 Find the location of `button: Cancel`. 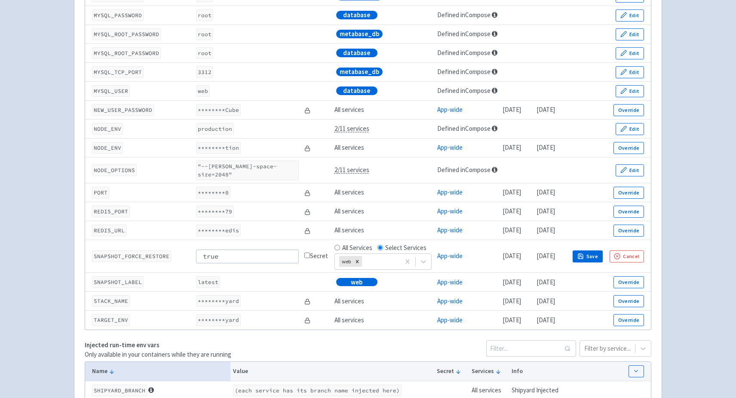

button: Cancel is located at coordinates (627, 256).